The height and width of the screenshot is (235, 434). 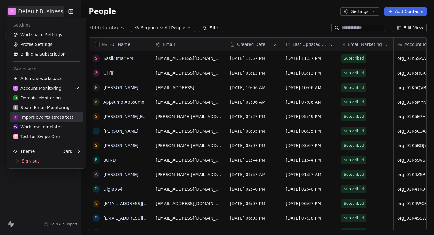 What do you see at coordinates (46, 25) in the screenshot?
I see `div: Settings` at bounding box center [46, 25].